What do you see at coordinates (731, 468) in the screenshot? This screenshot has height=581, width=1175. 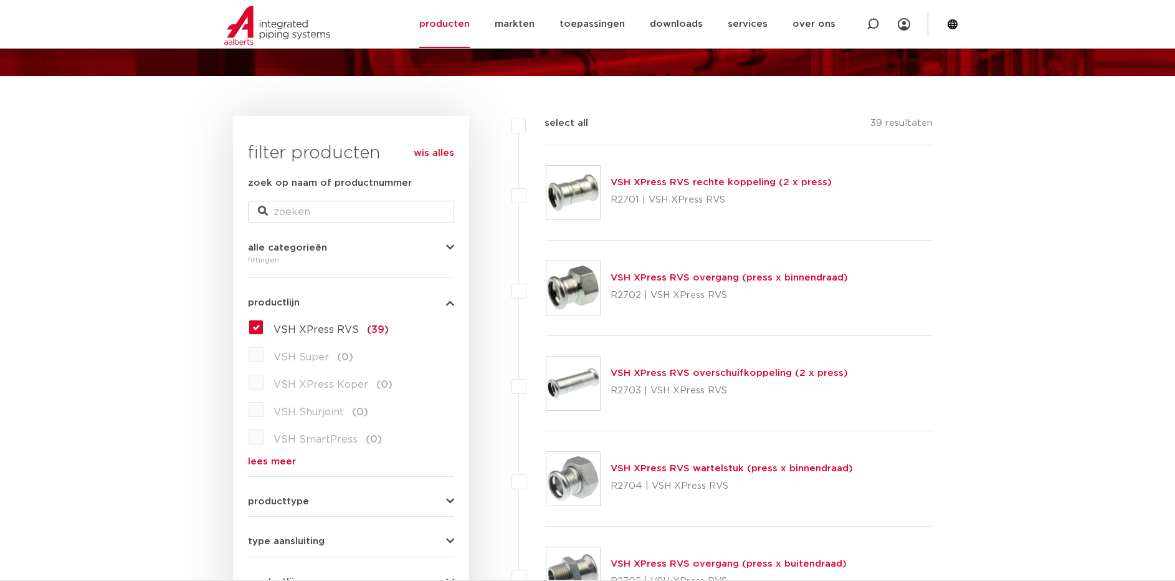 I see `a: VSH XPress RVS wartelstuk (press x binnendraad)` at bounding box center [731, 468].